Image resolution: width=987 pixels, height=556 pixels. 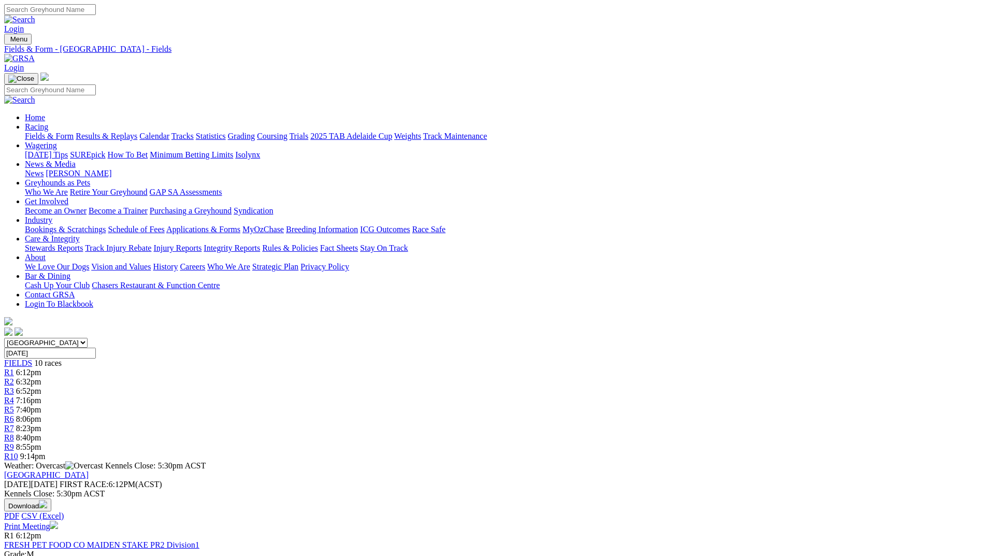 I want to click on span: 6:52pm, so click(x=28, y=391).